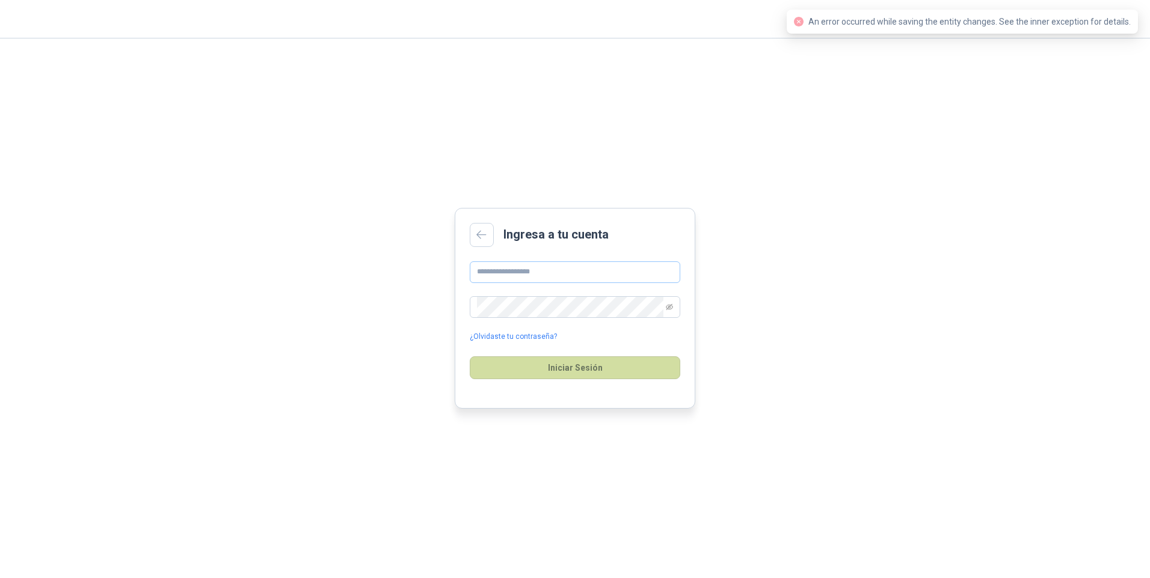  What do you see at coordinates (513, 337) in the screenshot?
I see `a: ¿Olvidaste tu contraseña?` at bounding box center [513, 337].